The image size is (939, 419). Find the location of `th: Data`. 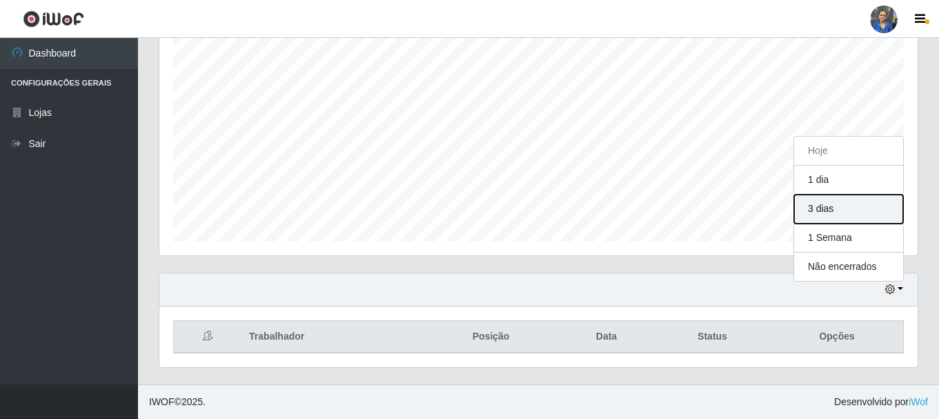

th: Data is located at coordinates (606, 337).